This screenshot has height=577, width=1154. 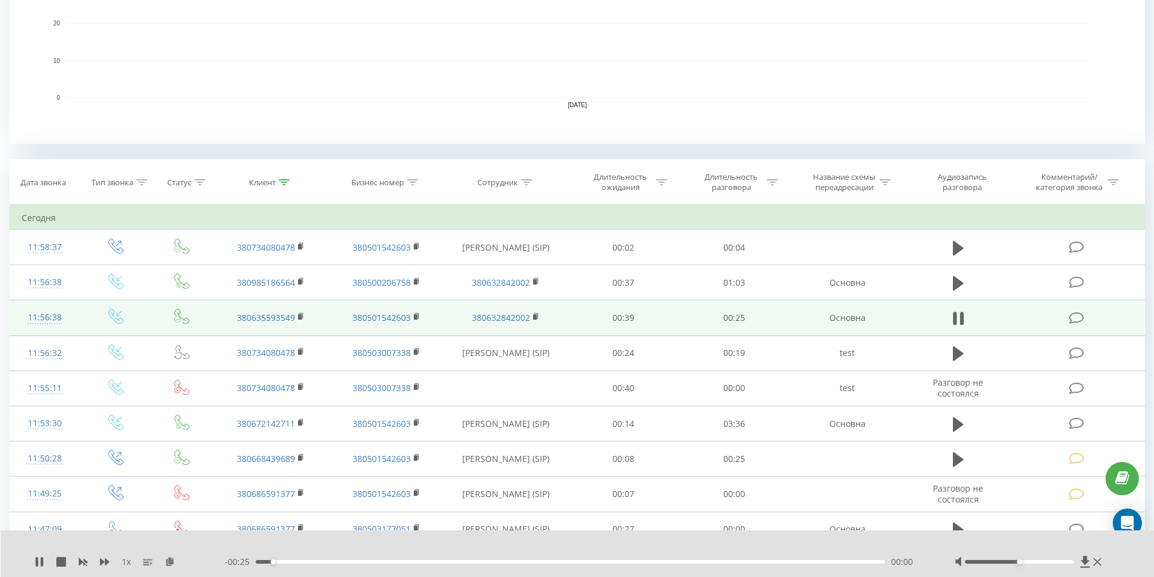 What do you see at coordinates (623, 353) in the screenshot?
I see `td: 00:24` at bounding box center [623, 353].